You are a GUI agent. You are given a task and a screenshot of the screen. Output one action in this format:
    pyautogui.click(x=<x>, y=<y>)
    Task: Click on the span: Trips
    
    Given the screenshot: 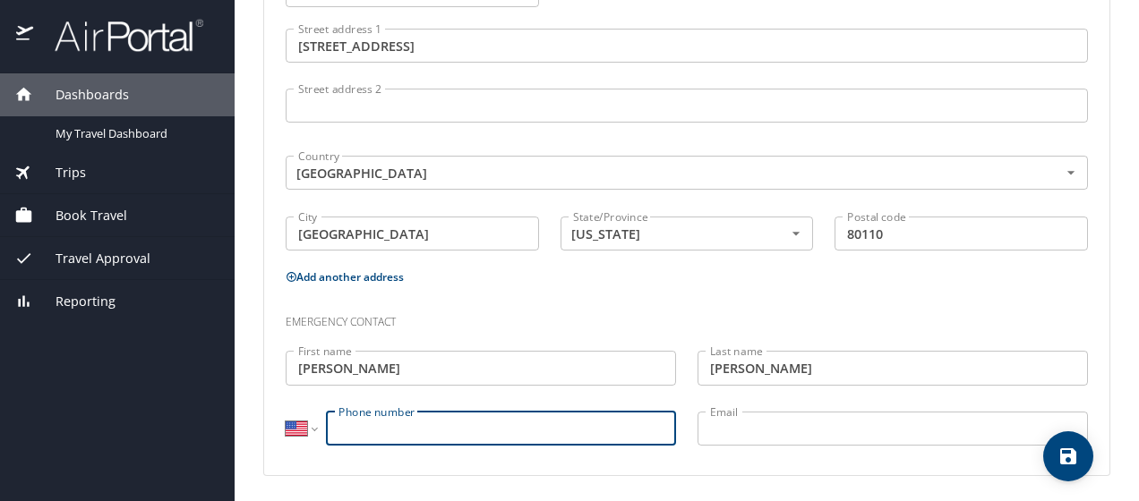 What is the action you would take?
    pyautogui.click(x=59, y=173)
    